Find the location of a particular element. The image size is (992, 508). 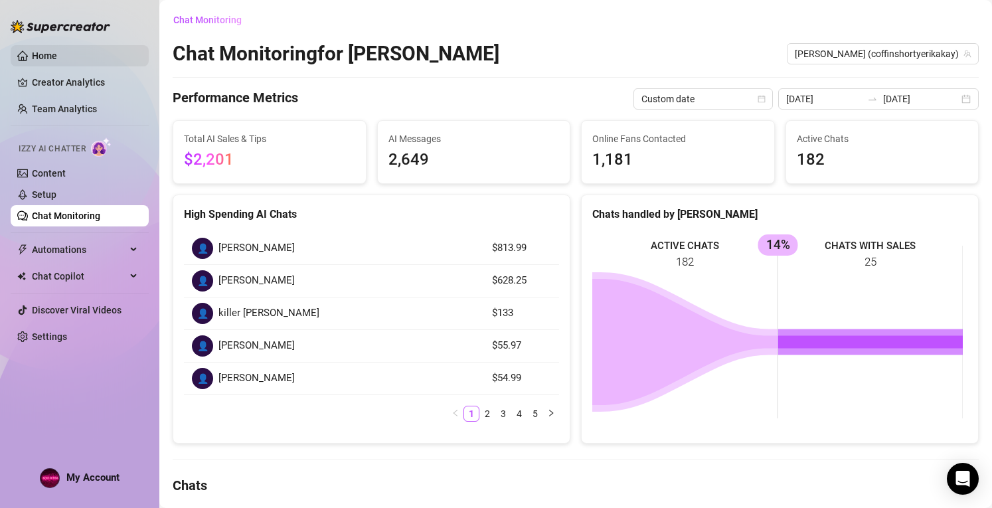

span: 182 is located at coordinates (883, 160).